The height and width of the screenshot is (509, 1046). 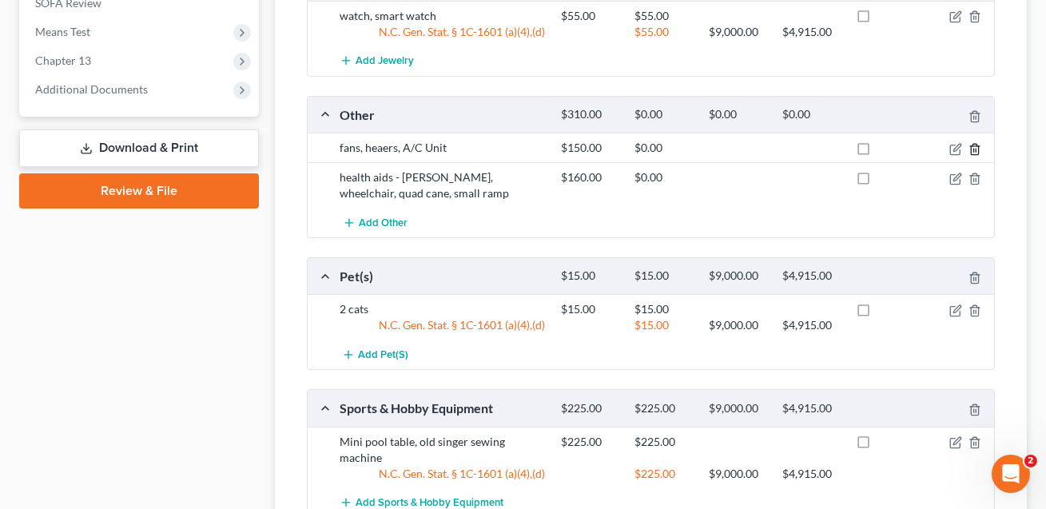 What do you see at coordinates (589, 177) in the screenshot?
I see `div: $160.00` at bounding box center [589, 177].